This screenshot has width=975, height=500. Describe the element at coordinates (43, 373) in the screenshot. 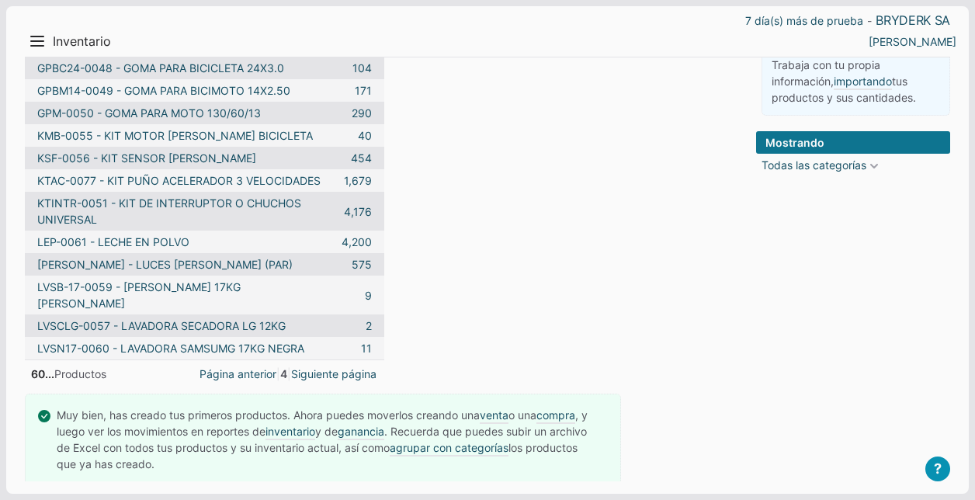

I see `span: 60...` at that location.